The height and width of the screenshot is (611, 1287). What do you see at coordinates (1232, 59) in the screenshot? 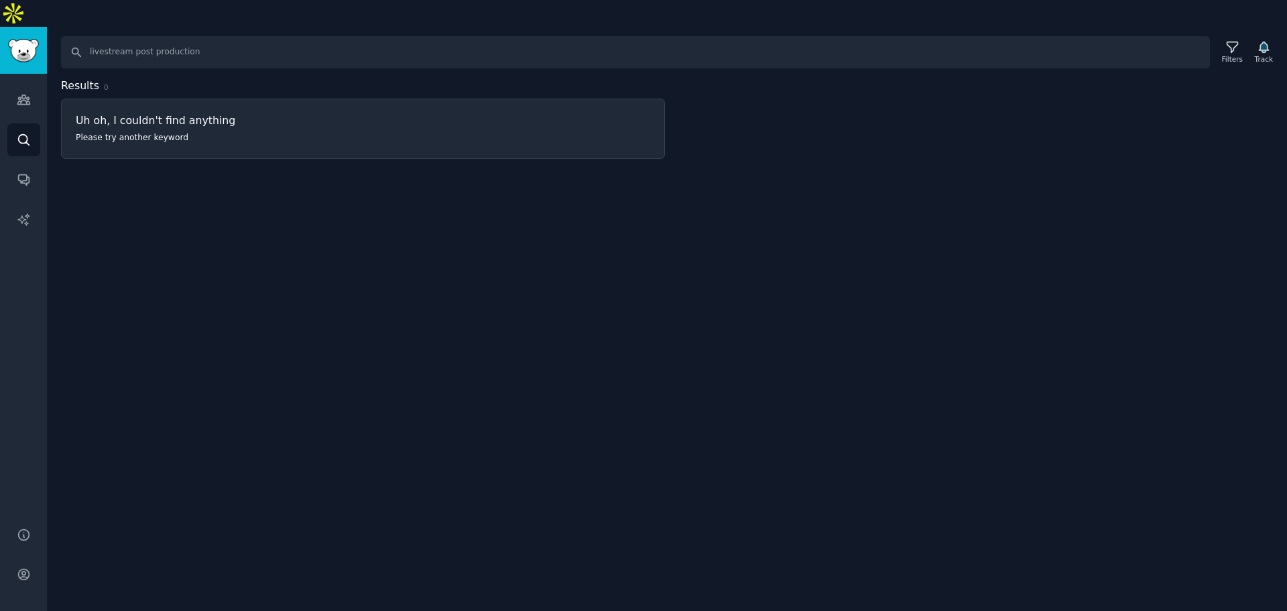
I see `div: Filters` at bounding box center [1232, 59].